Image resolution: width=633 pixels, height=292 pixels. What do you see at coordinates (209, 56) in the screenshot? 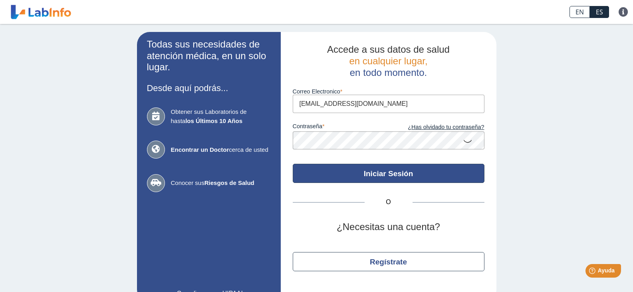
I see `h2: Todas sus necesidades de atención médica, en un solo lugar.` at bounding box center [209, 56].